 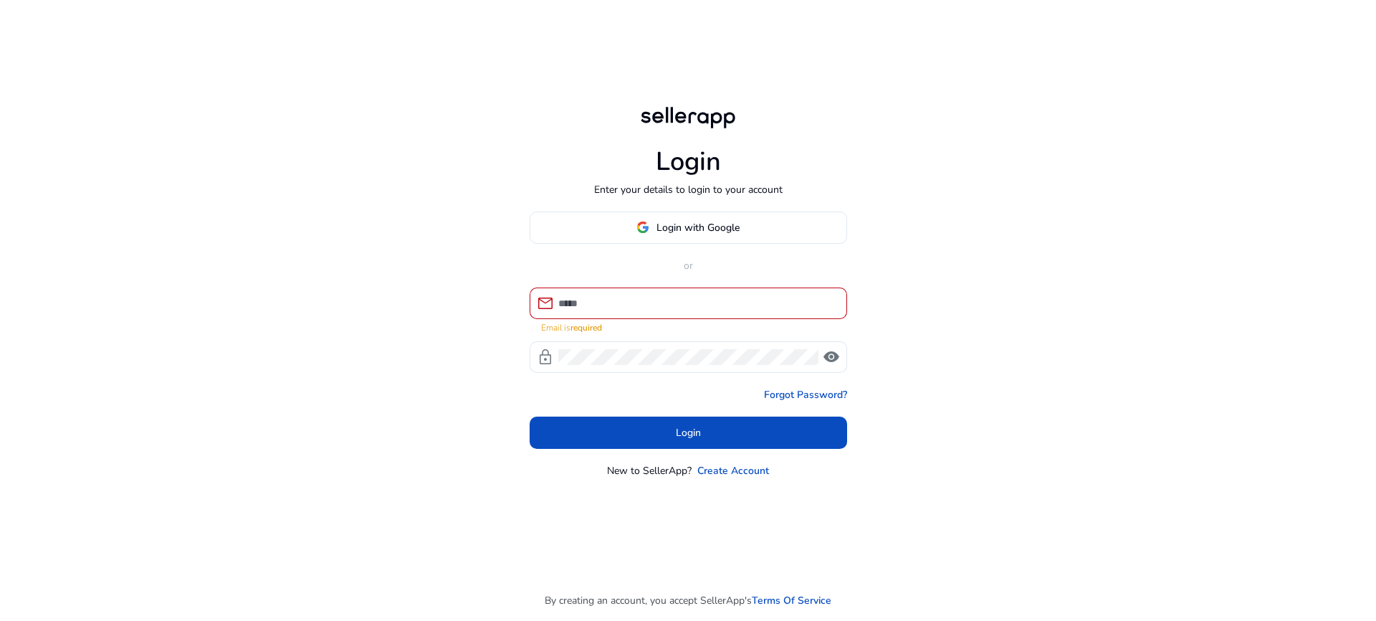 I want to click on span: visibility, so click(x=831, y=357).